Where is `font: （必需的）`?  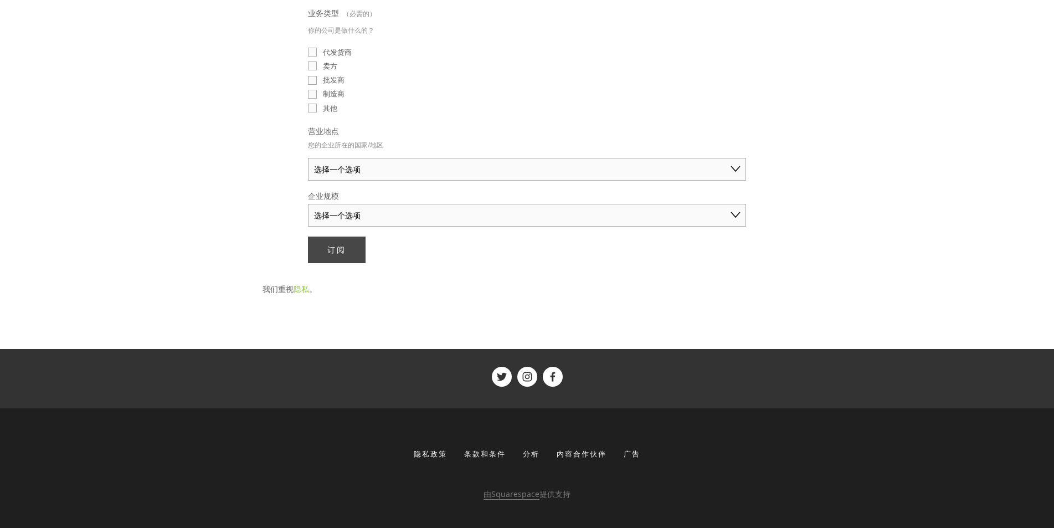
font: （必需的） is located at coordinates (359, 13).